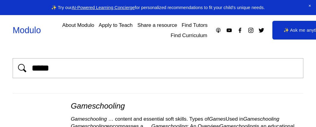 The image size is (316, 127). What do you see at coordinates (27, 30) in the screenshot?
I see `a: Modulo` at bounding box center [27, 30].